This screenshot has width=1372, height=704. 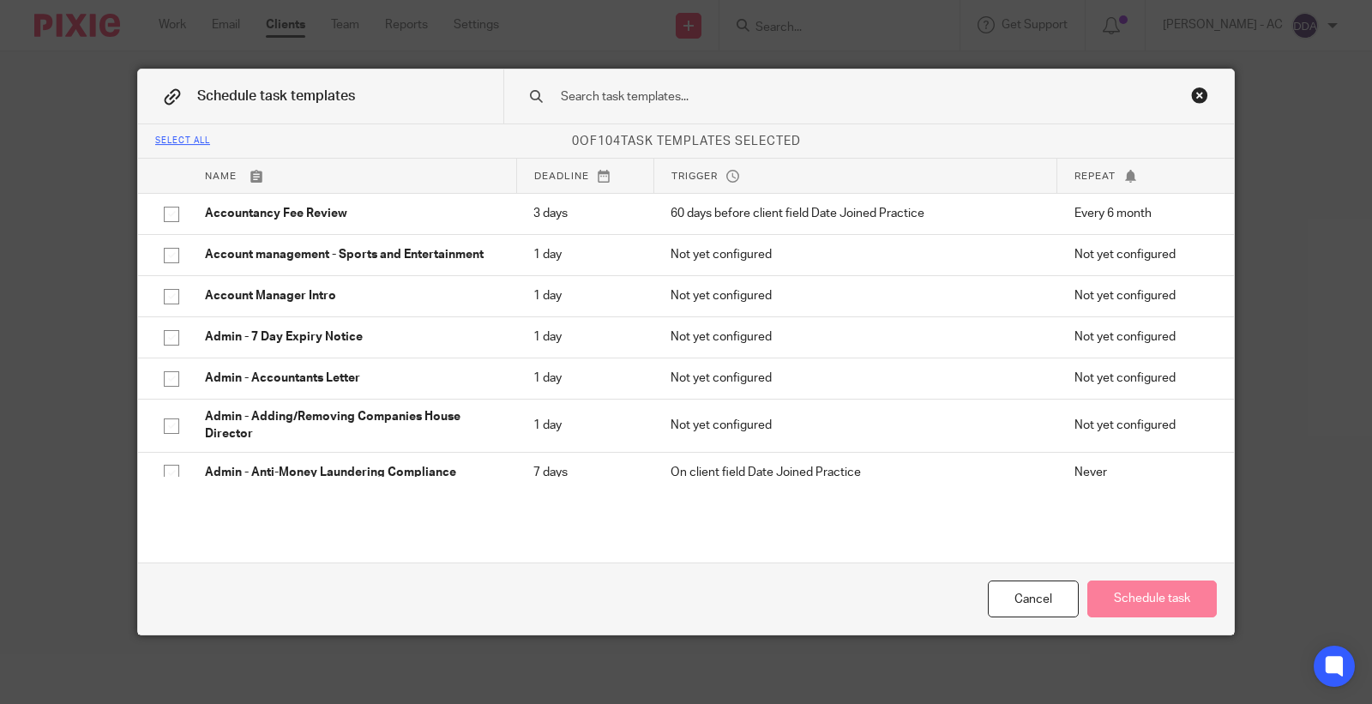 I want to click on p: Every 6 month, so click(x=1141, y=213).